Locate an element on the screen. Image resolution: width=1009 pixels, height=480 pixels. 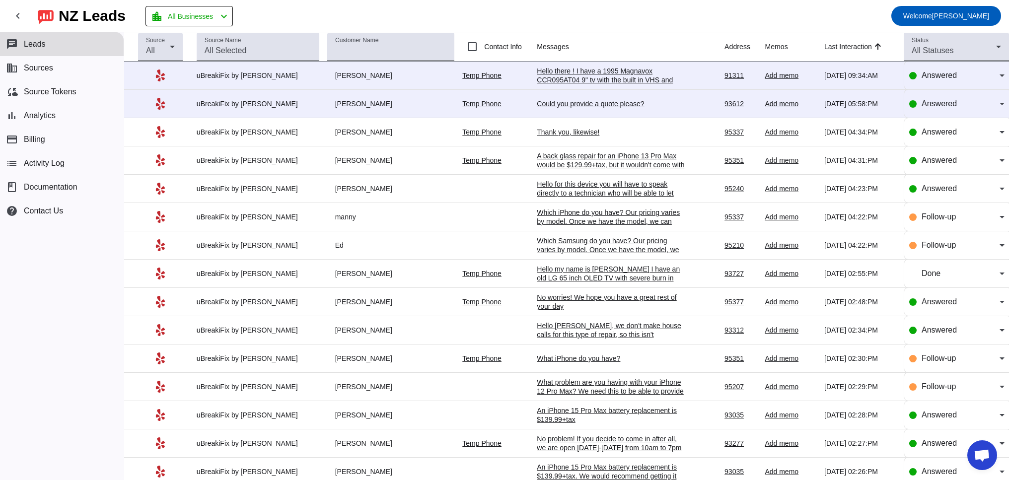
div: A back glass repair for an iPhone 13 Pro Max would be $129.99+tax, but it wouldn't come with an A... is located at coordinates (611, 174).